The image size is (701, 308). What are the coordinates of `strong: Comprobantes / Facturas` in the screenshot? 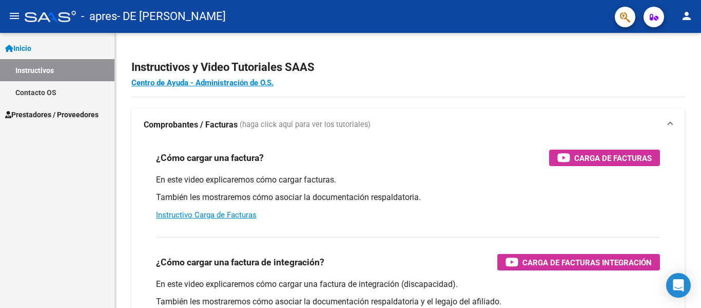 It's located at (190, 125).